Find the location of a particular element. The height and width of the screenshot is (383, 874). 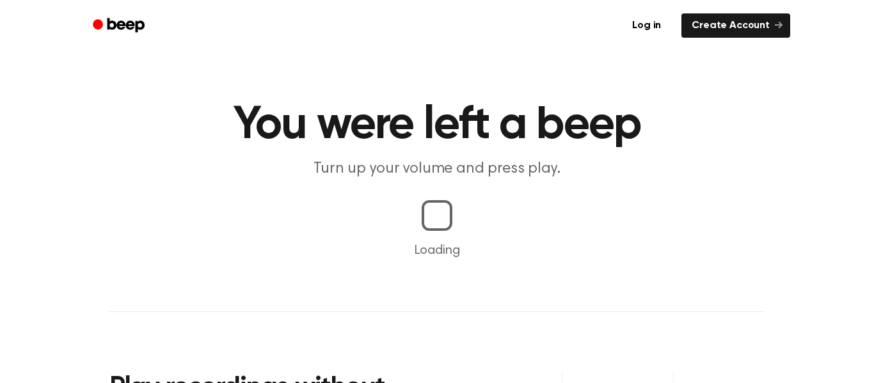

p: Loading is located at coordinates (437, 251).